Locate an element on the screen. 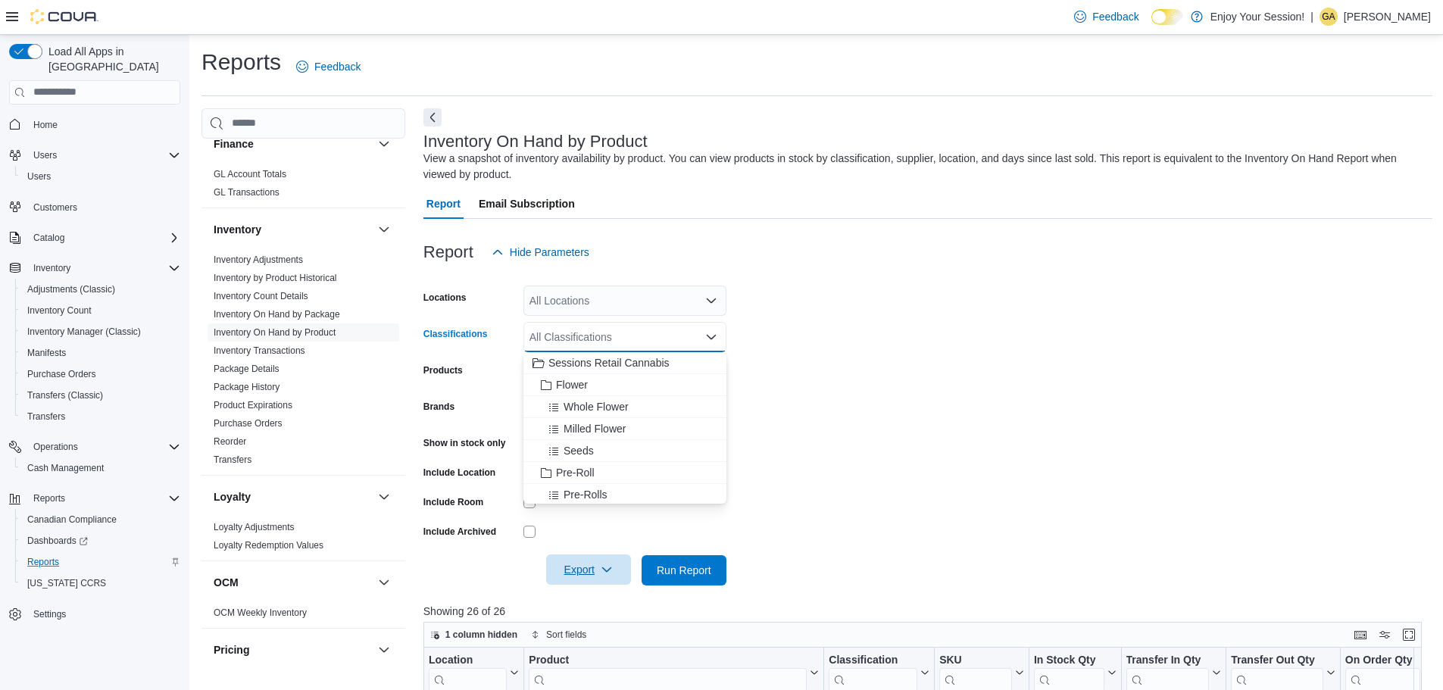  span: Pre-Roll is located at coordinates (575, 473).